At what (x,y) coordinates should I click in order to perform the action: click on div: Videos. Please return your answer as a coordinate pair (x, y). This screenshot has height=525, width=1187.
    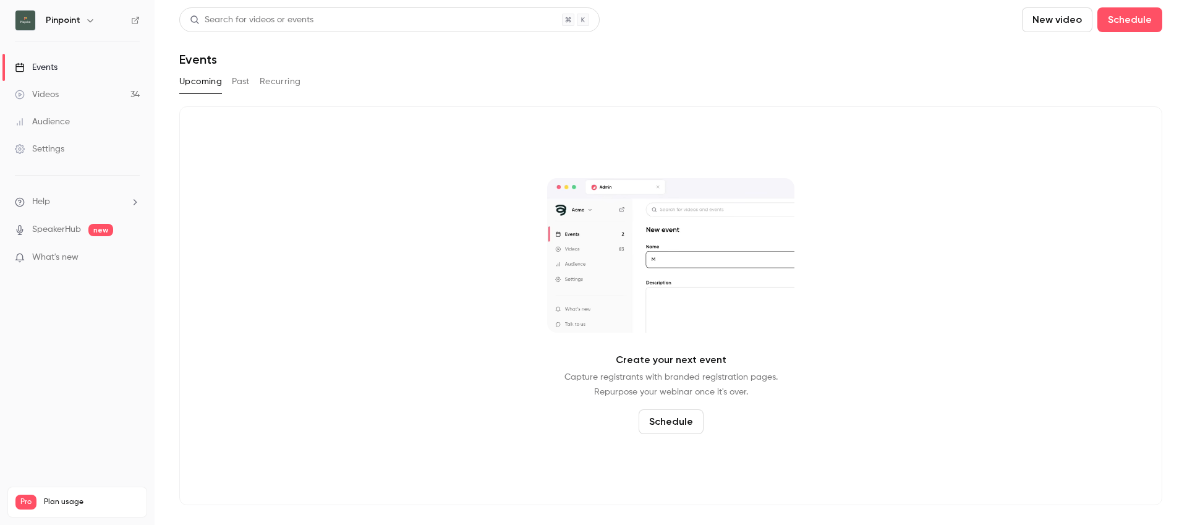
    Looking at the image, I should click on (36, 95).